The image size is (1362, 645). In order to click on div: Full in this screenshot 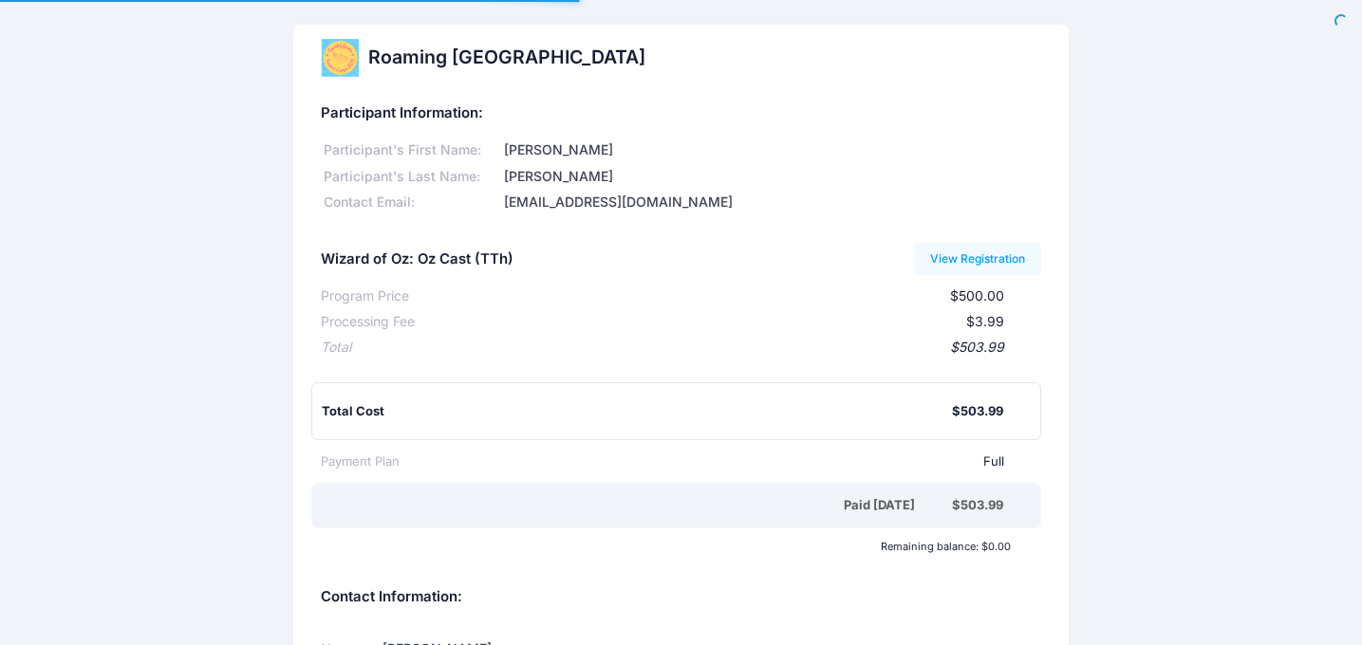, I will do `click(701, 462)`.